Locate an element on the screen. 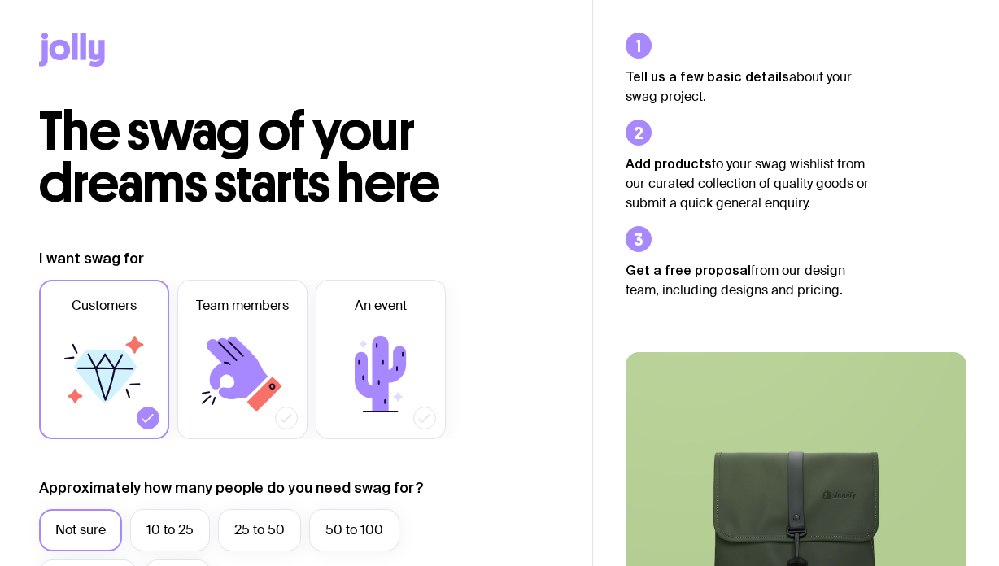 The image size is (999, 566). span: Team members is located at coordinates (242, 306).